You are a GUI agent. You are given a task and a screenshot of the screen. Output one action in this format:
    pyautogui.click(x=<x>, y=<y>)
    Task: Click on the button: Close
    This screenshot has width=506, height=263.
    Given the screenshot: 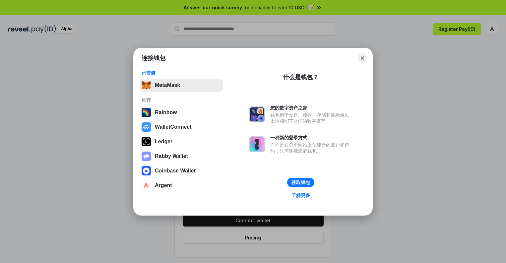 What is the action you would take?
    pyautogui.click(x=362, y=58)
    